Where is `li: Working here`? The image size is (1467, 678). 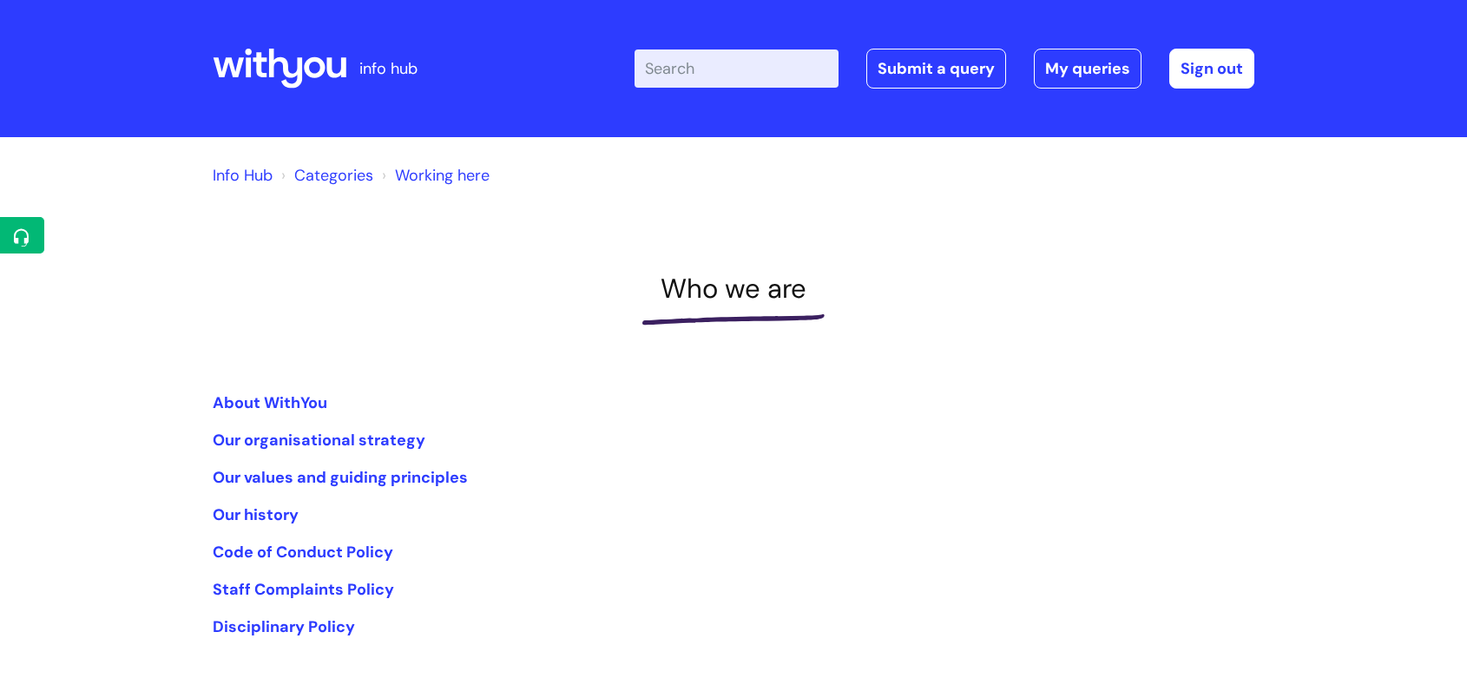
li: Working here is located at coordinates (433, 175).